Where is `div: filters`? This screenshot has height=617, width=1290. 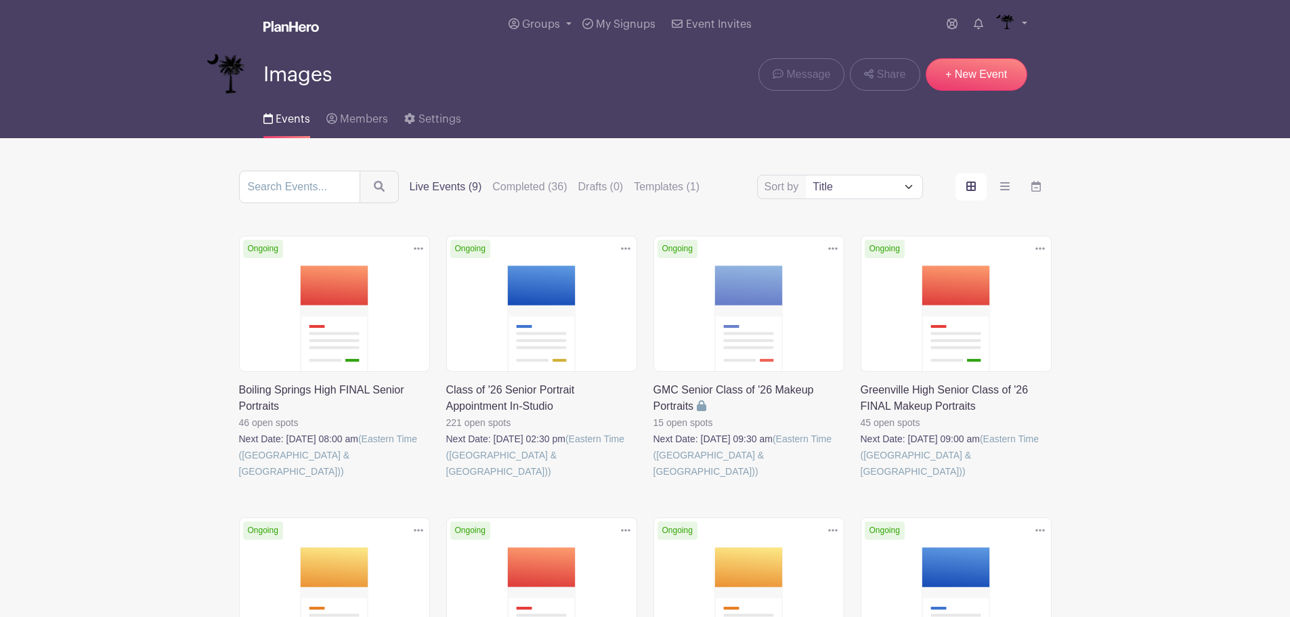
div: filters is located at coordinates (555, 187).